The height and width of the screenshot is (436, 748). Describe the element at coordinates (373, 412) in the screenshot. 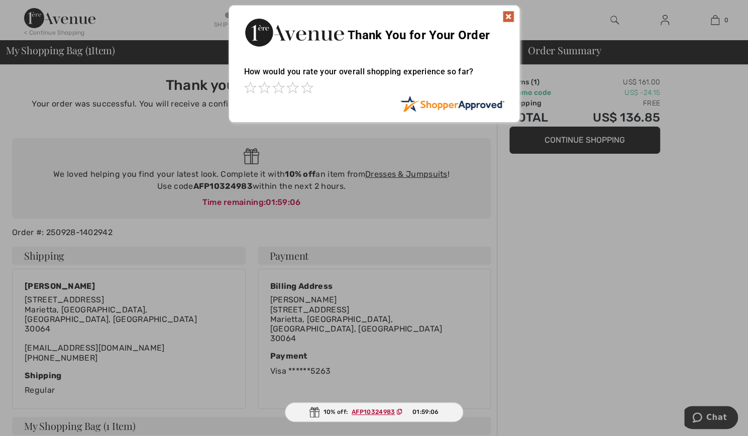

I see `ins: AFP10324983` at that location.